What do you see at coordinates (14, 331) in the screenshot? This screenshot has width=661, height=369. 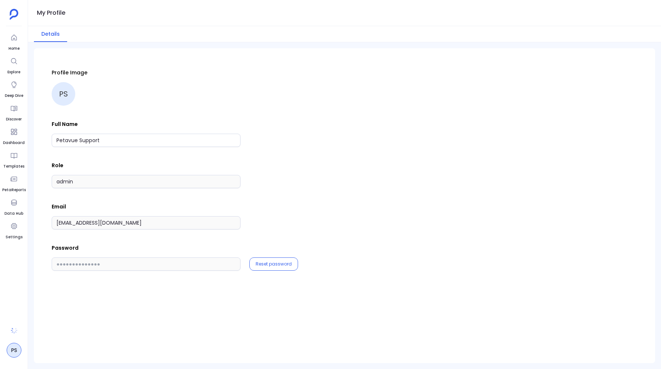 I see `img: spinner-B0dY0IHp.gif` at bounding box center [14, 331].